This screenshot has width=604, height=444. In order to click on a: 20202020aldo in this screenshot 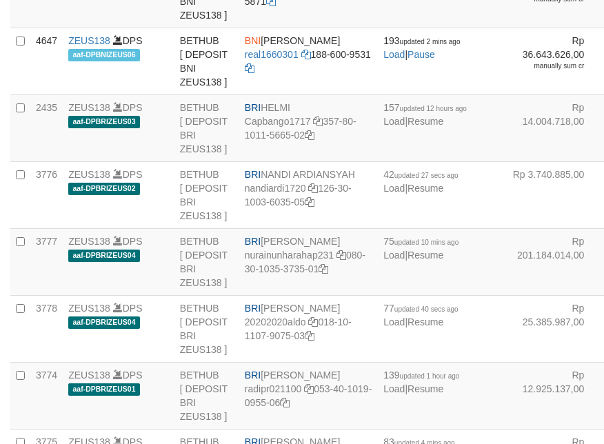, I will do `click(275, 322)`.